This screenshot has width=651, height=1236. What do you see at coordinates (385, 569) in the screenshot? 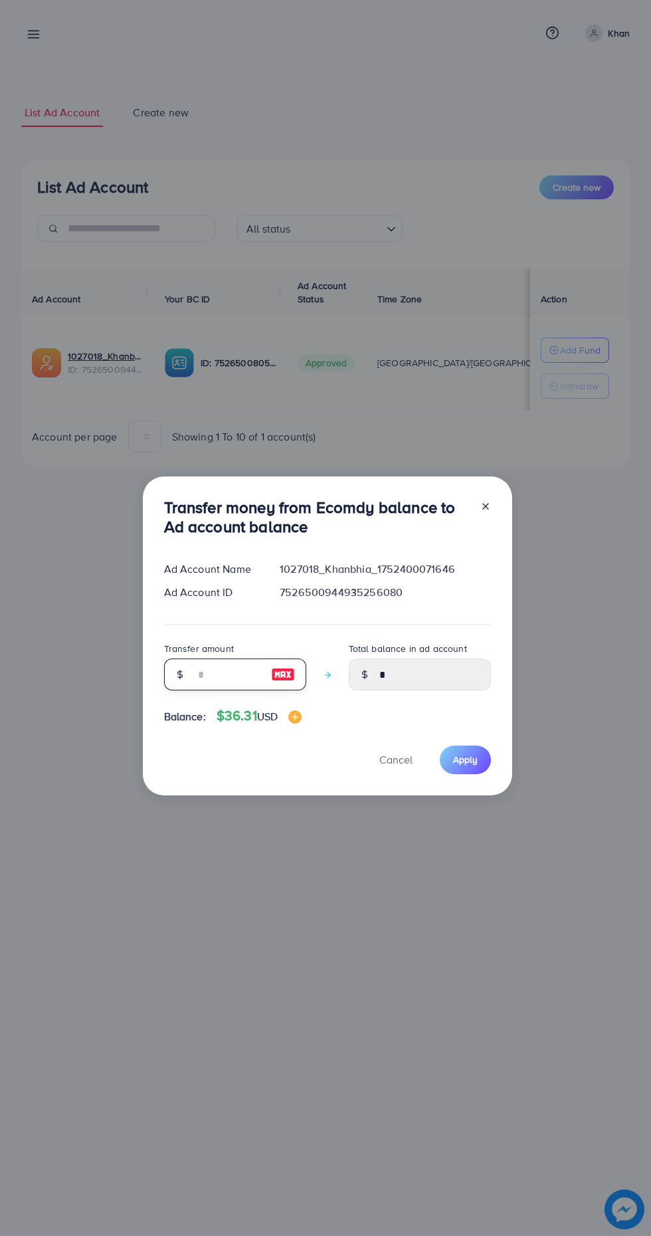
I see `div: 1027018_Khanbhia_1752400071646` at bounding box center [385, 569].